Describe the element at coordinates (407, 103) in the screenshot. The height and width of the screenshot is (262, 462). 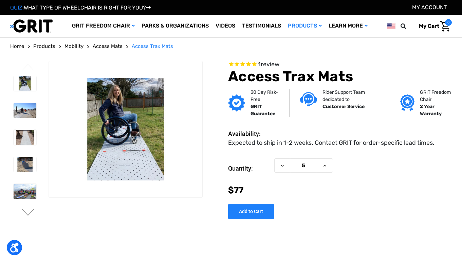
I see `img: Grit freedom` at that location.